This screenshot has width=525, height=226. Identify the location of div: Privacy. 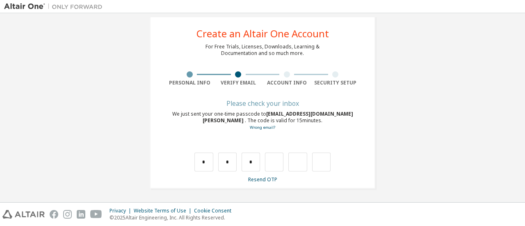
(121, 211).